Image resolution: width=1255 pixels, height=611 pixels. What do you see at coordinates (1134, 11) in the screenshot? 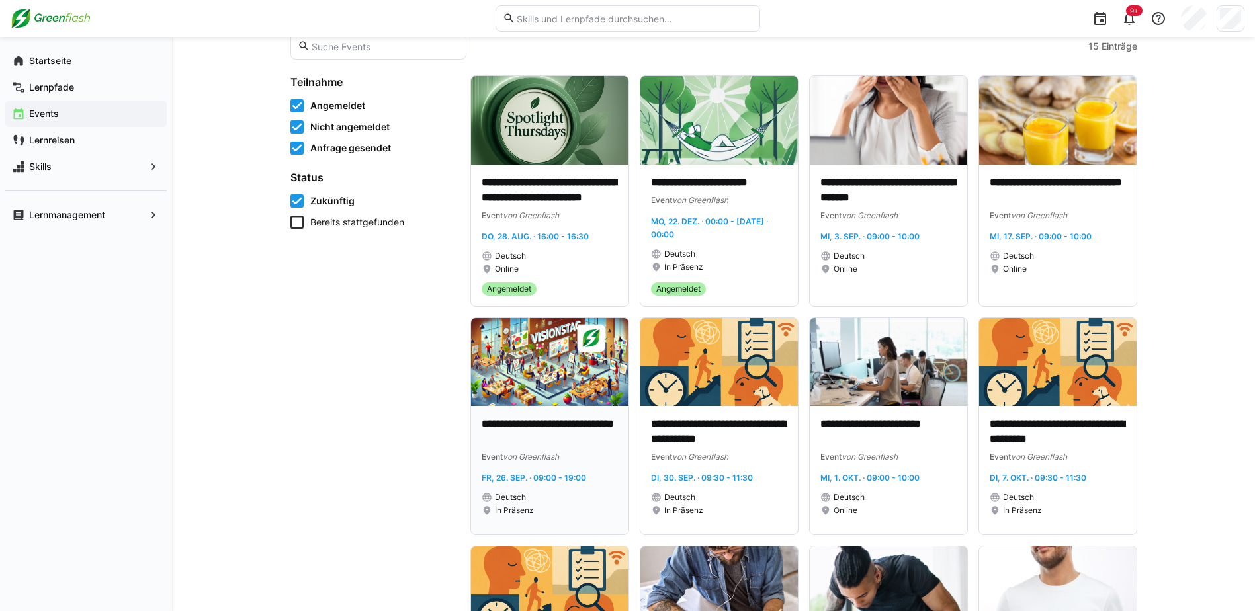
I see `span: 9+` at bounding box center [1134, 11].